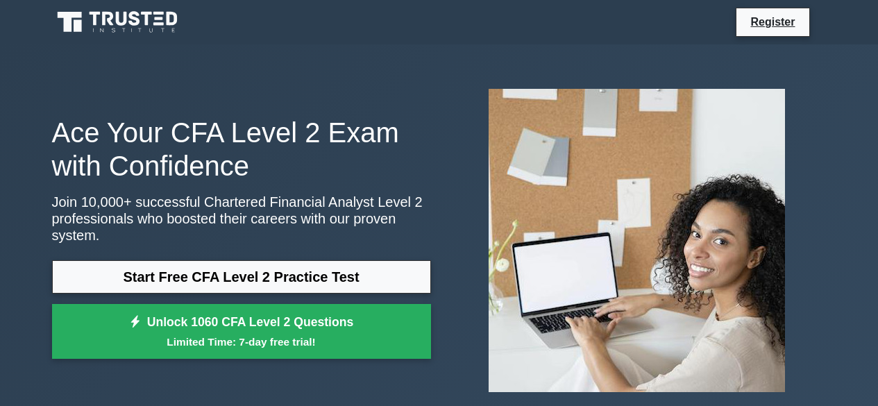 The width and height of the screenshot is (878, 406). Describe the element at coordinates (241, 219) in the screenshot. I see `p: Join 10,000+ successful Chartered Financial Analyst Level 2 professionals who boosted their caree...` at that location.